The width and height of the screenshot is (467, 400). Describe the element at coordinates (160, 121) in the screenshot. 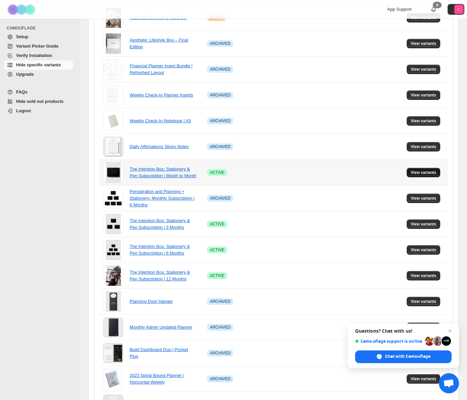

I see `a: Weekly Check-In Notebook | A5` at that location.